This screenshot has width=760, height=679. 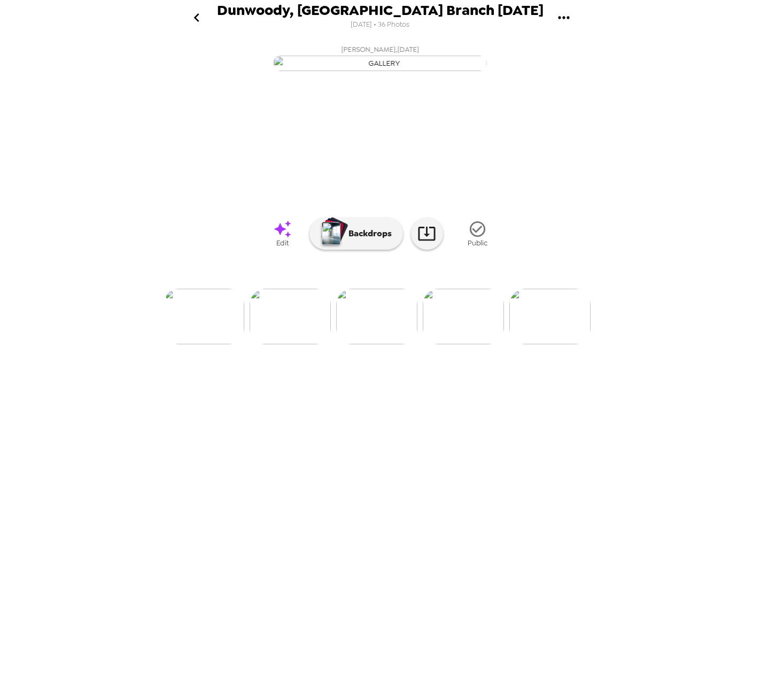 I want to click on p: Backdrops, so click(x=367, y=234).